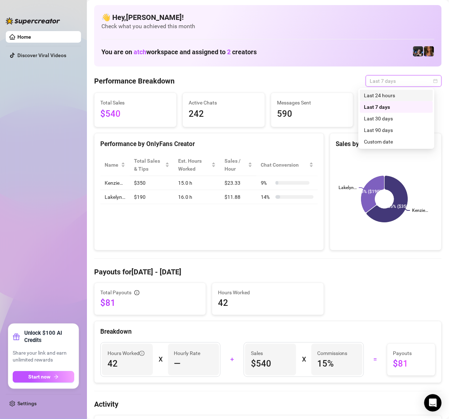 Image resolution: width=449 pixels, height=419 pixels. Describe the element at coordinates (396, 119) in the screenshot. I see `div: Last 30 days` at that location.